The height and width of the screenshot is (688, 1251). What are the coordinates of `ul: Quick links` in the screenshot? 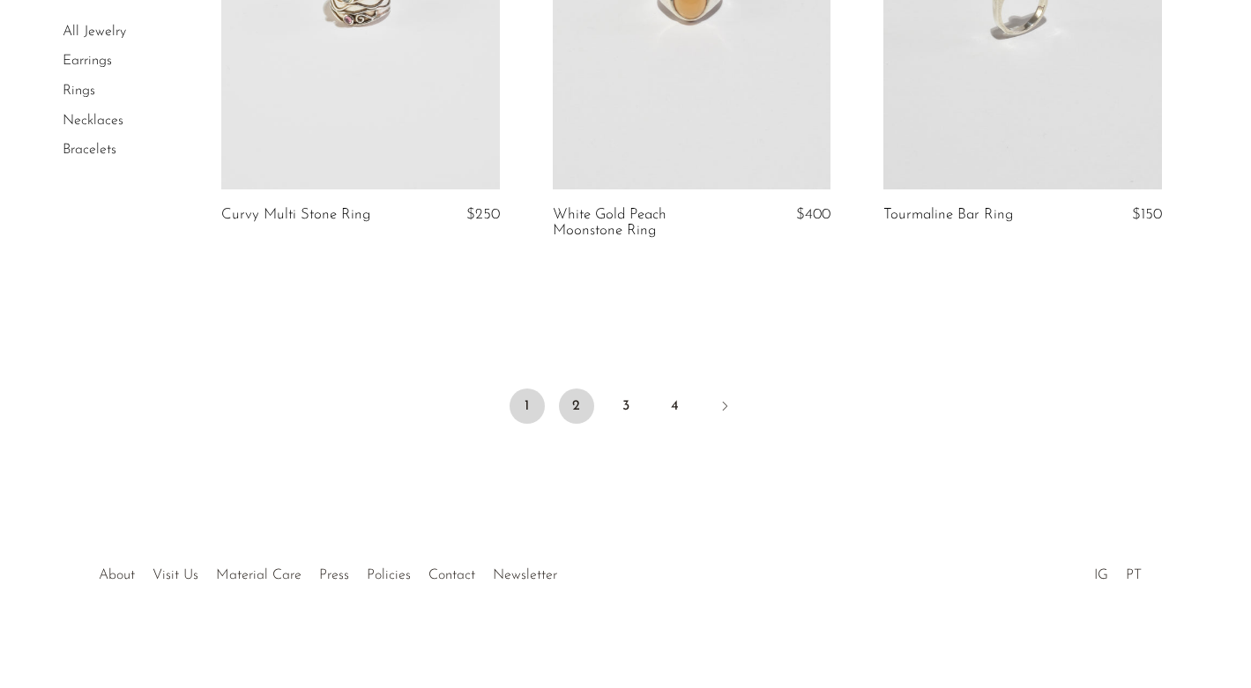 It's located at (328, 571).